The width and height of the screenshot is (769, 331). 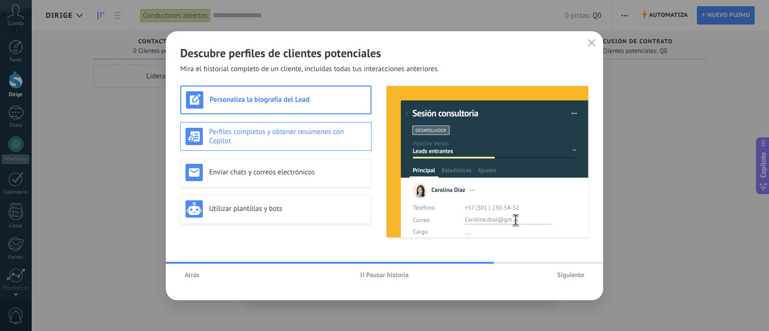 What do you see at coordinates (281, 53) in the screenshot?
I see `font: Descubre perfiles de clientes potenciales` at bounding box center [281, 53].